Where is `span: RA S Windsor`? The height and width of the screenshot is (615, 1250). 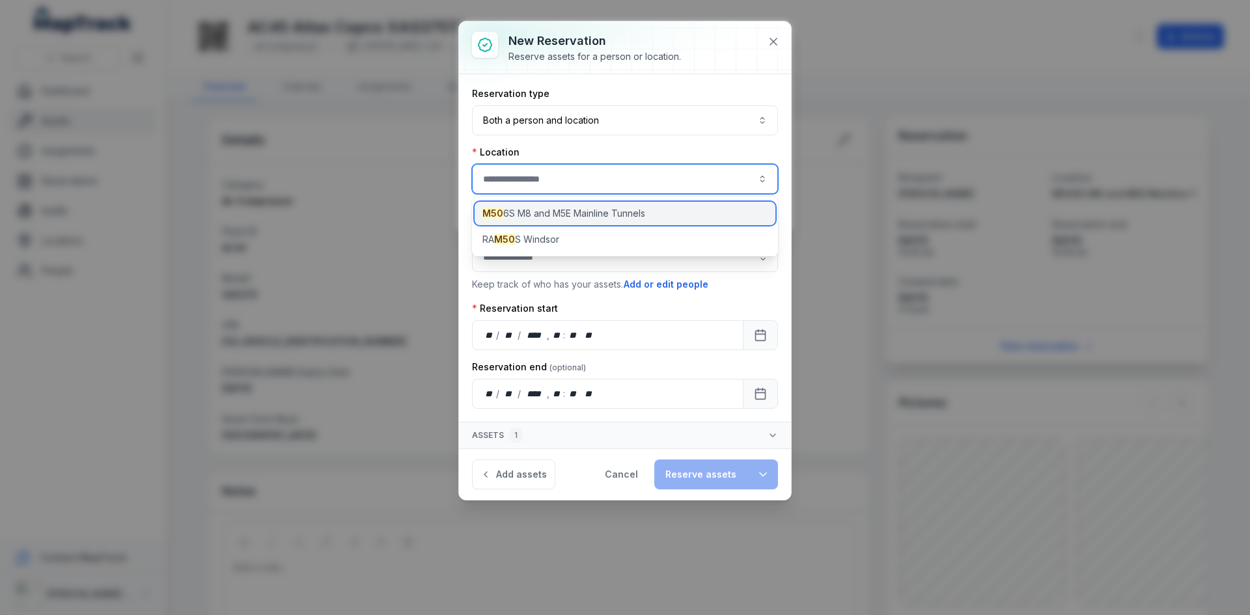 span: RA S Windsor is located at coordinates (521, 240).